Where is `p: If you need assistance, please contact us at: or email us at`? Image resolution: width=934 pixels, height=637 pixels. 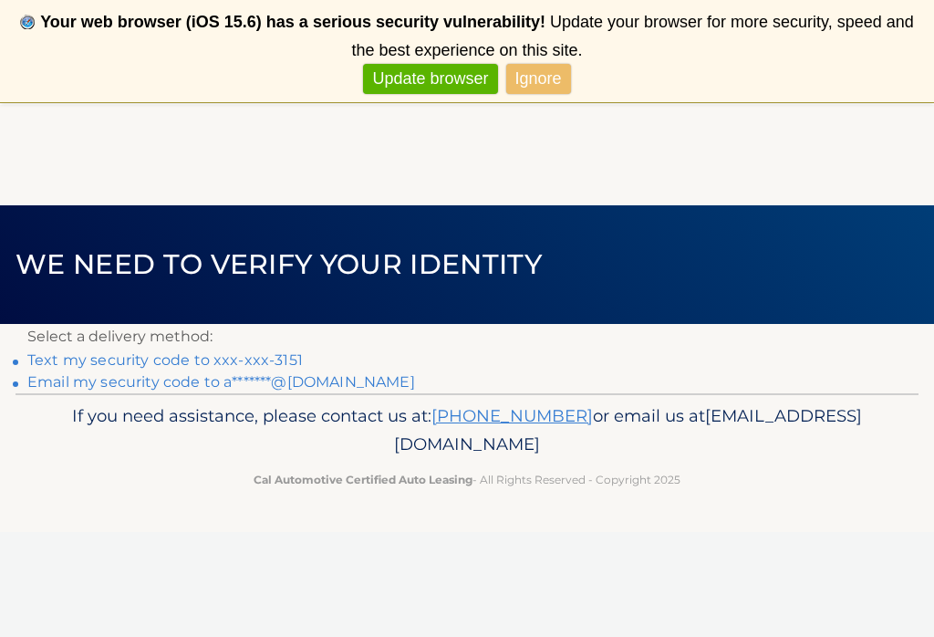
p: If you need assistance, please contact us at: or email us at is located at coordinates (467, 431).